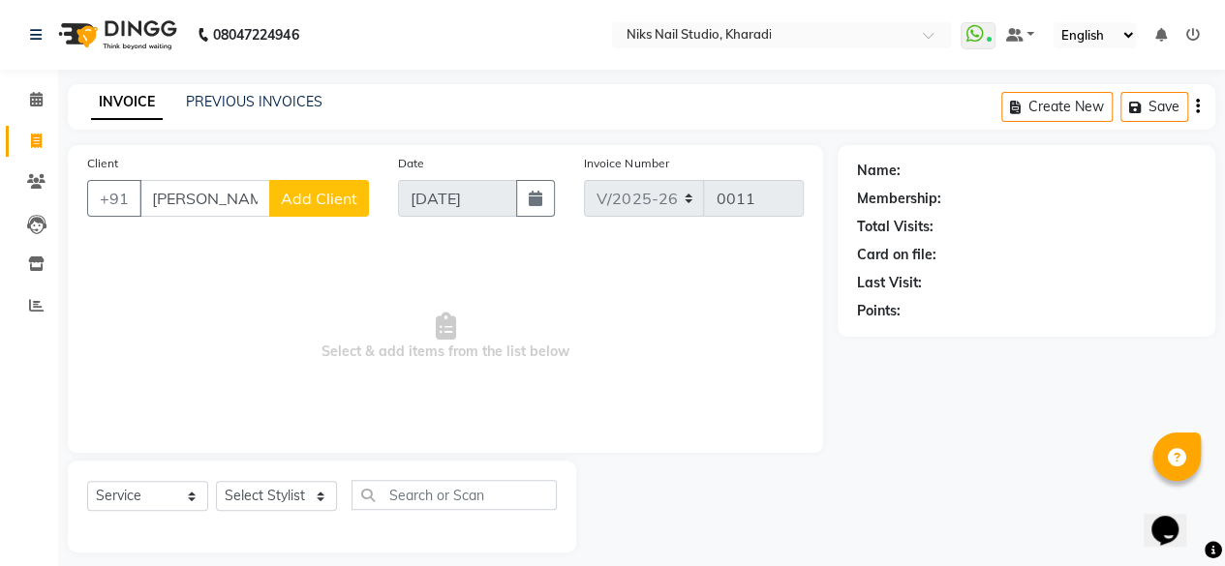 This screenshot has height=566, width=1225. What do you see at coordinates (889, 283) in the screenshot?
I see `div: Last Visit:` at bounding box center [889, 283].